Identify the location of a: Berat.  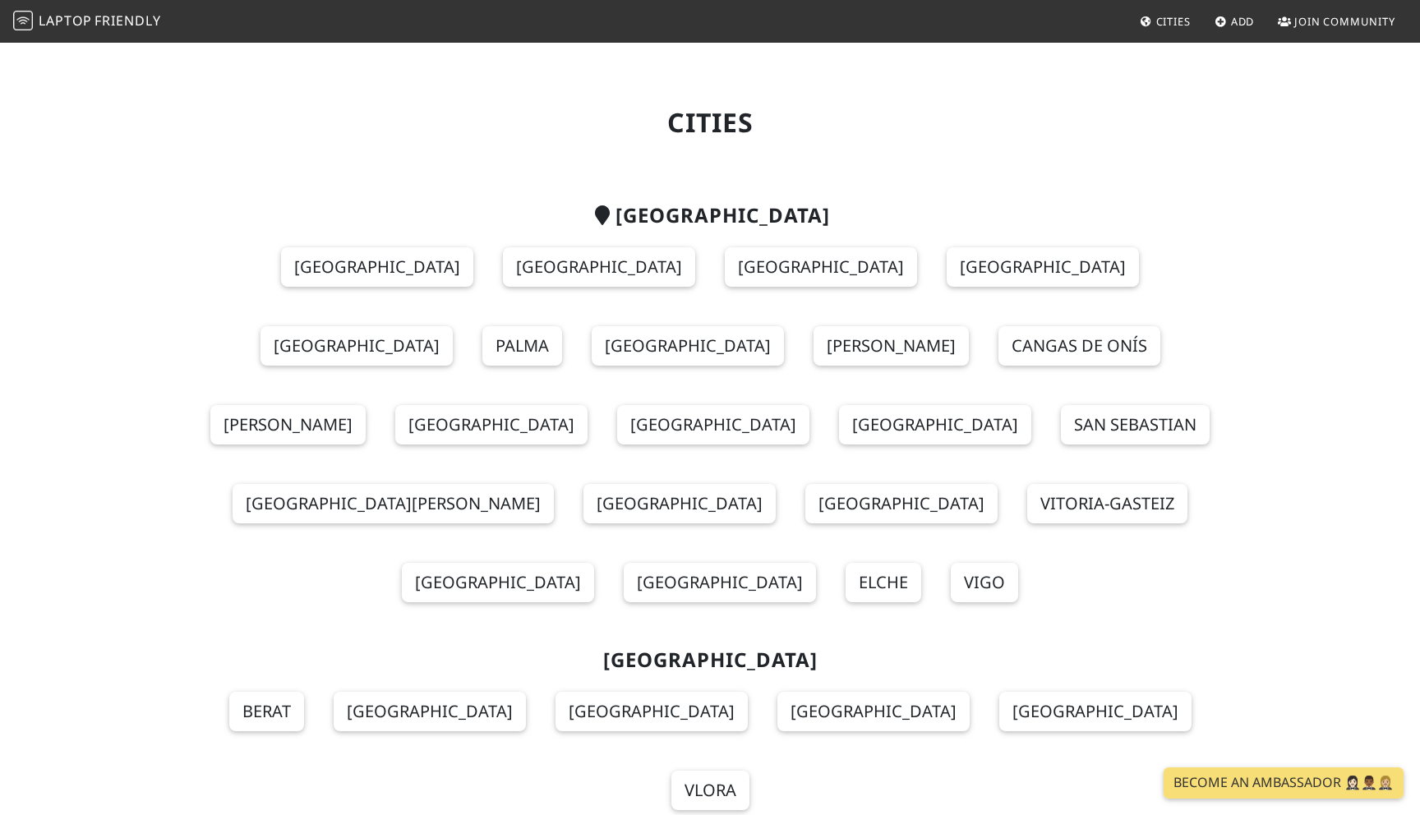
(266, 712).